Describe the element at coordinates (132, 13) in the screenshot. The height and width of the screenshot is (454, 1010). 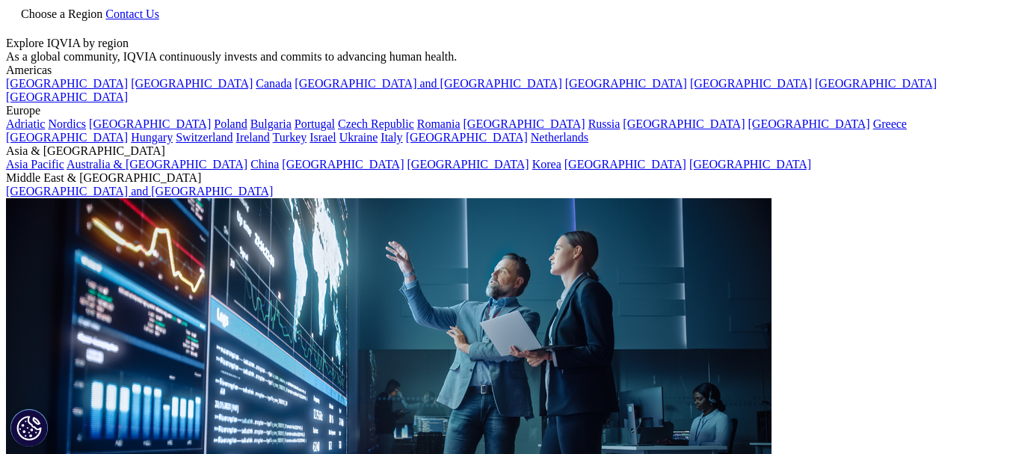
I see `span: Contact Us` at that location.